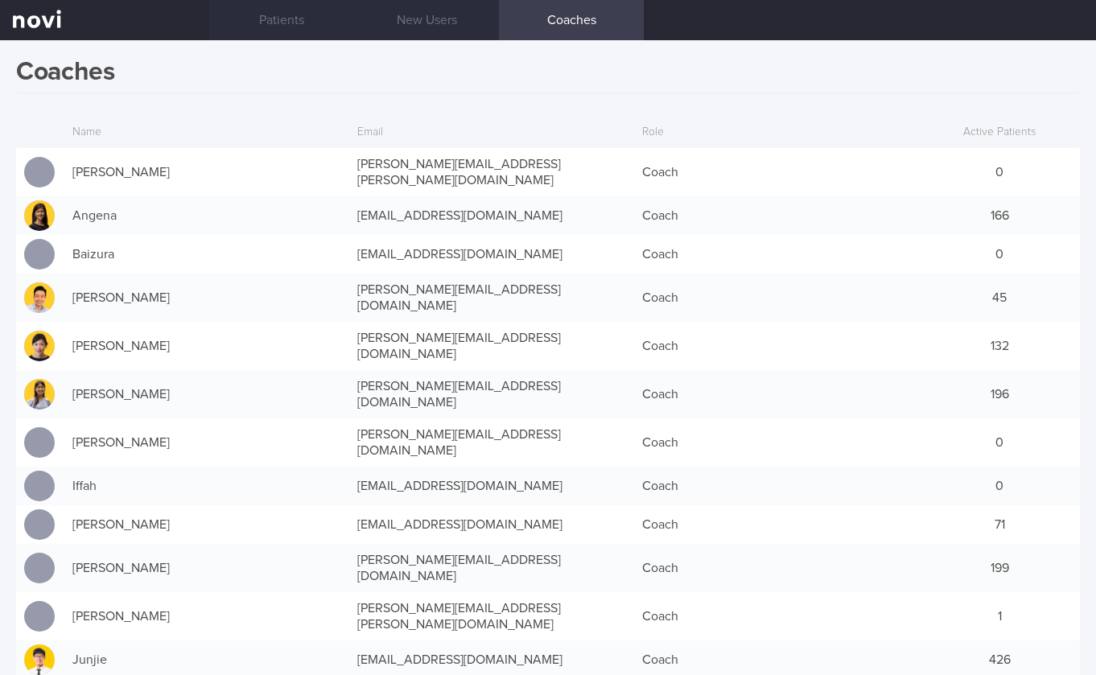  Describe the element at coordinates (207, 486) in the screenshot. I see `div: Iffah` at that location.